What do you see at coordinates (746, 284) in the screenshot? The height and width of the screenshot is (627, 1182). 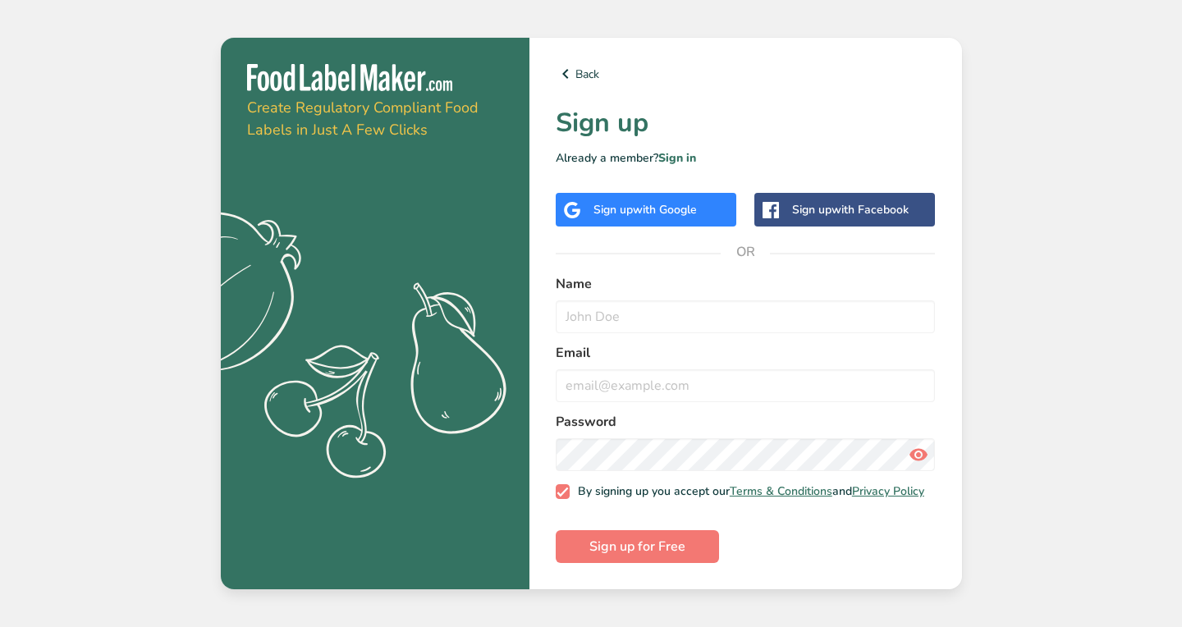 I see `label: Name` at bounding box center [746, 284].